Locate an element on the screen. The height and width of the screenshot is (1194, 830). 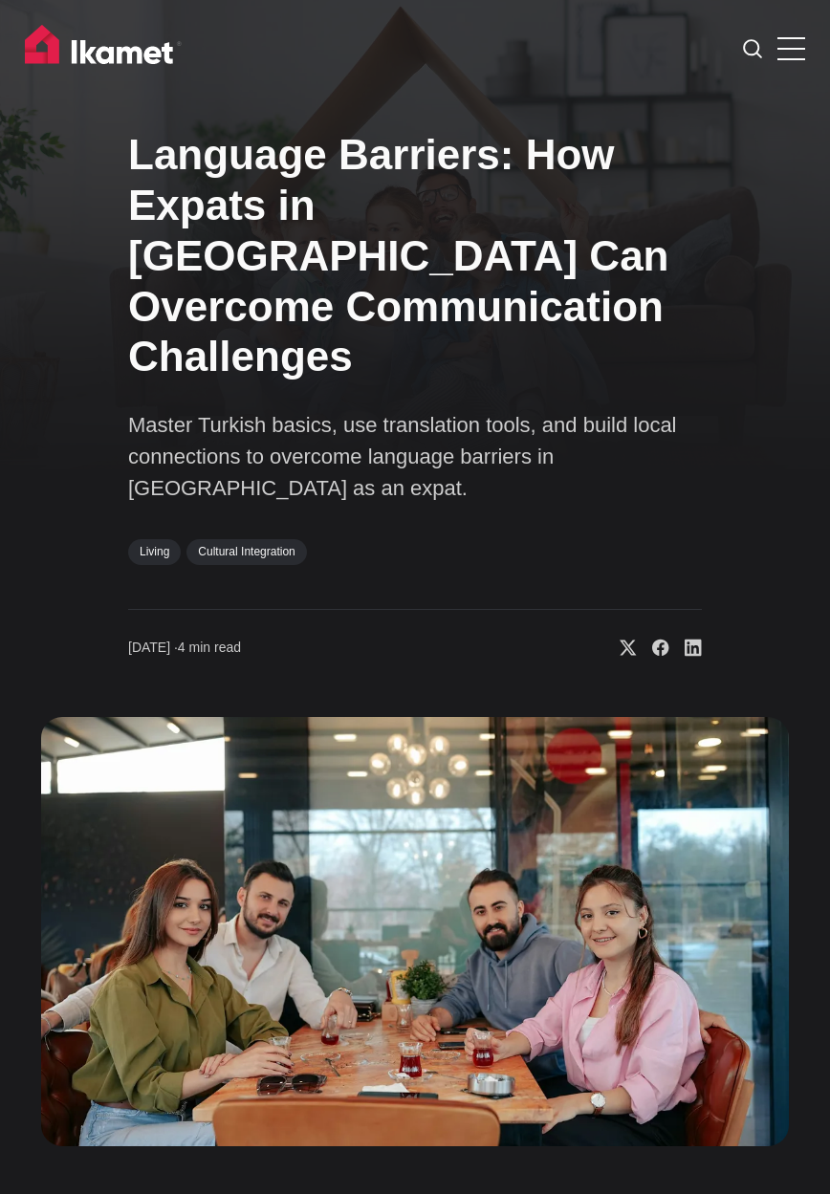
img: Ikamet home is located at coordinates (103, 49).